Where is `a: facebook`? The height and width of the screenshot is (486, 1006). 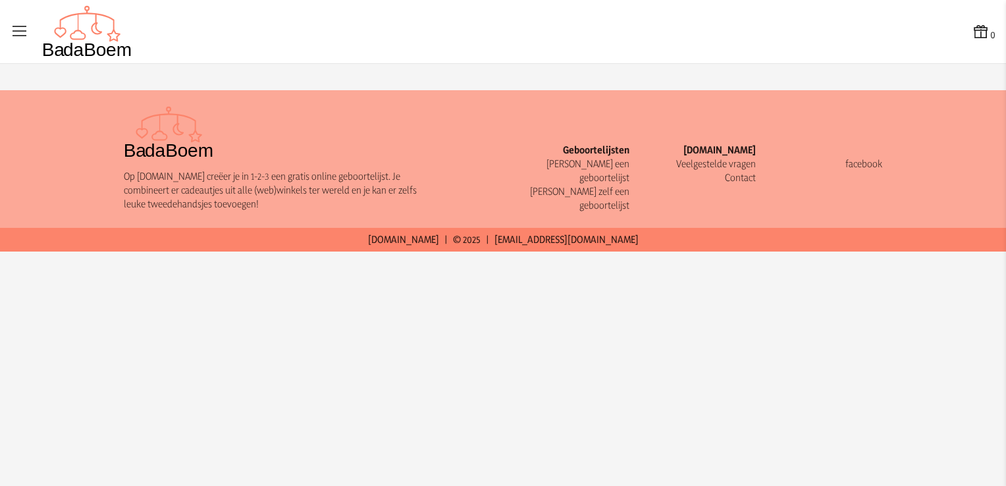
a: facebook is located at coordinates (864, 163).